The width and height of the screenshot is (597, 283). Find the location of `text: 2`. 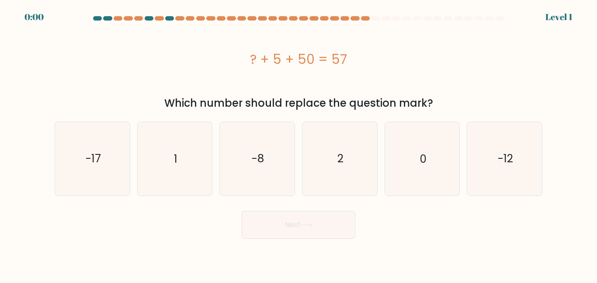

text: 2 is located at coordinates (340, 158).